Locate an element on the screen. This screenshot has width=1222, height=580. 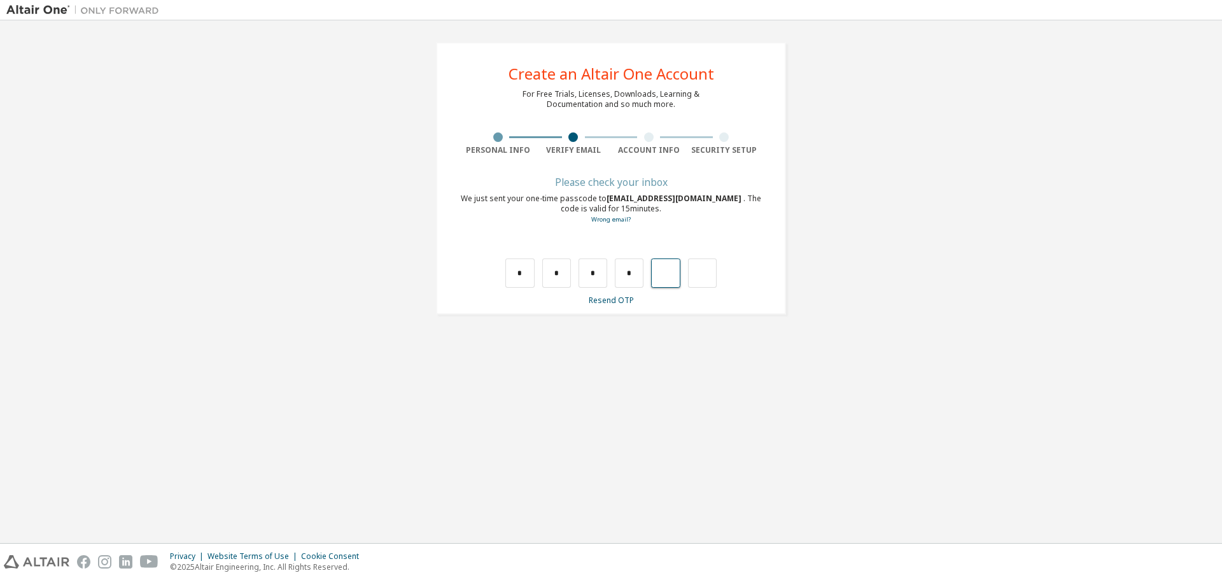
div: Personal Info is located at coordinates (498, 150).